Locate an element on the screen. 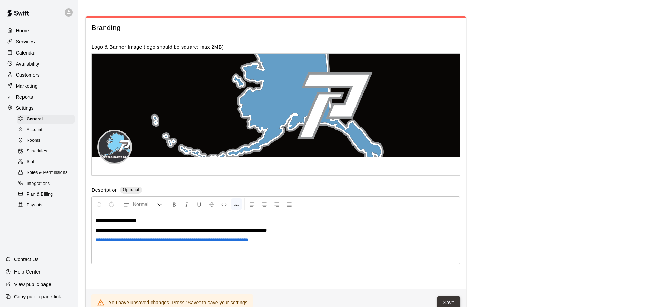 Image resolution: width=652 pixels, height=307 pixels. span: Branding is located at coordinates (276, 28).